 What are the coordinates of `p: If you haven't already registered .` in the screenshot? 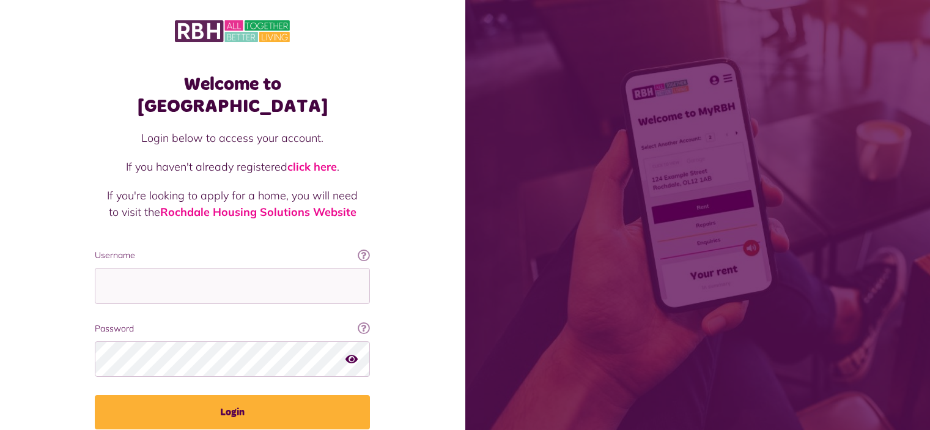 It's located at (232, 166).